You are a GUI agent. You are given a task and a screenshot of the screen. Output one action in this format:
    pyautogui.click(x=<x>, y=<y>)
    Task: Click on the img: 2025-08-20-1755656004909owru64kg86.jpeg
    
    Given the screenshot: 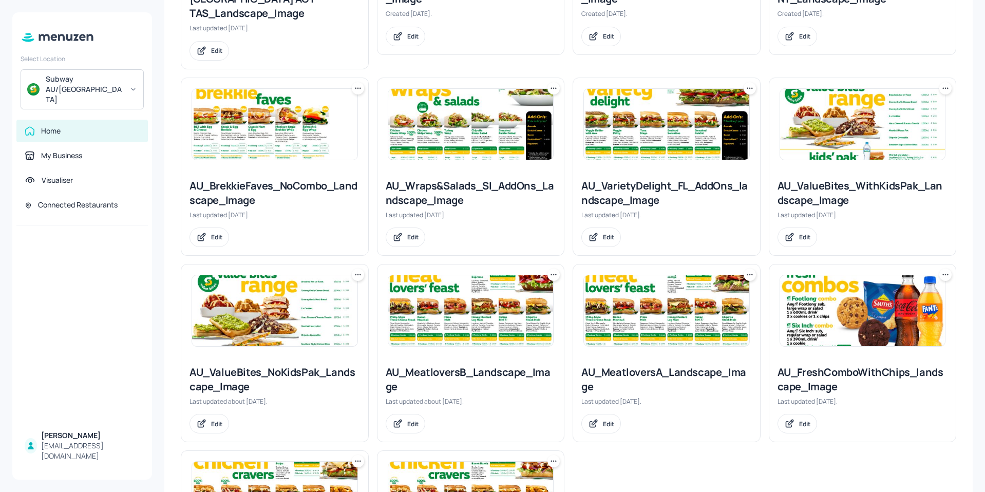 What is the action you would take?
    pyautogui.click(x=863, y=311)
    